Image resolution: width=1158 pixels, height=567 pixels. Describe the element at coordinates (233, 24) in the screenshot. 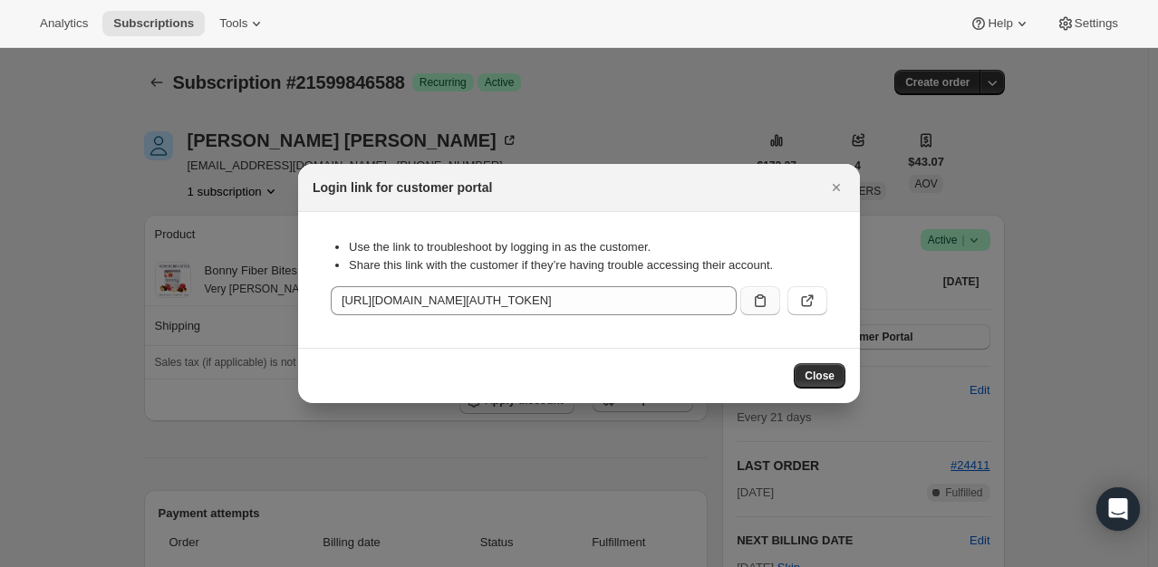

I see `span: Tools` at that location.